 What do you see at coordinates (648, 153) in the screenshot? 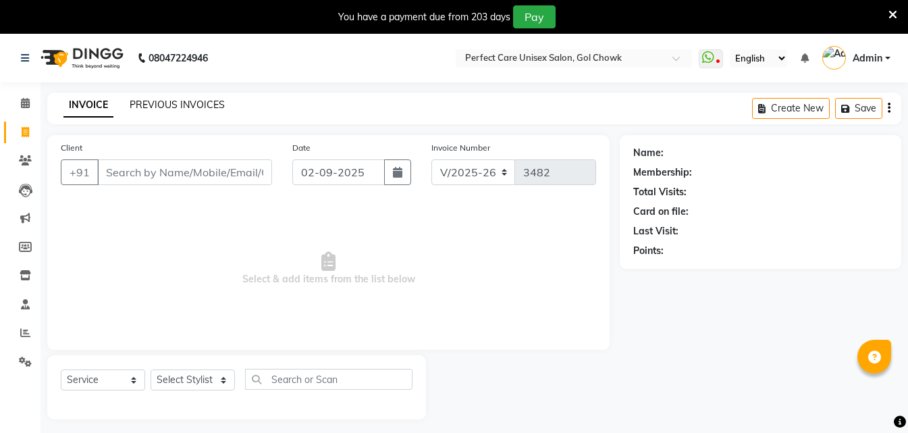
I see `div: Name:` at bounding box center [648, 153].